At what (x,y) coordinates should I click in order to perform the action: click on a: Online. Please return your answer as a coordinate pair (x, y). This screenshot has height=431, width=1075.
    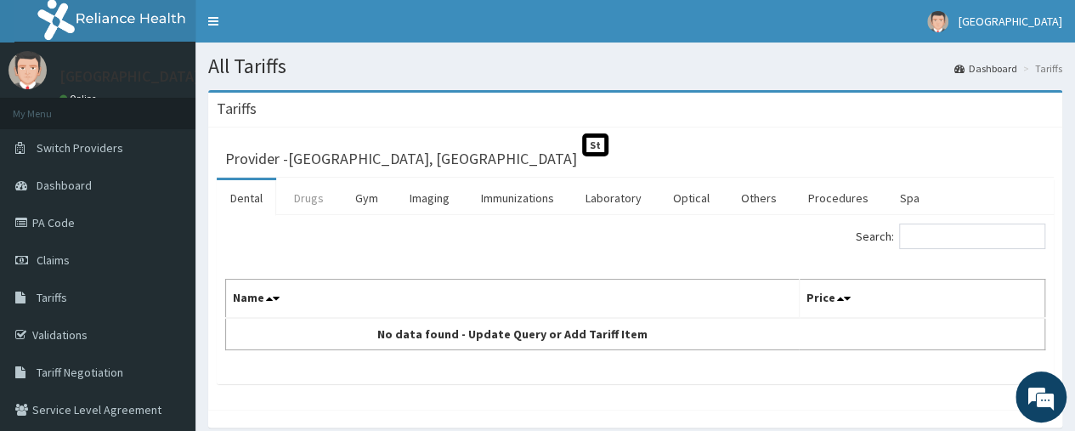
    Looking at the image, I should click on (80, 99).